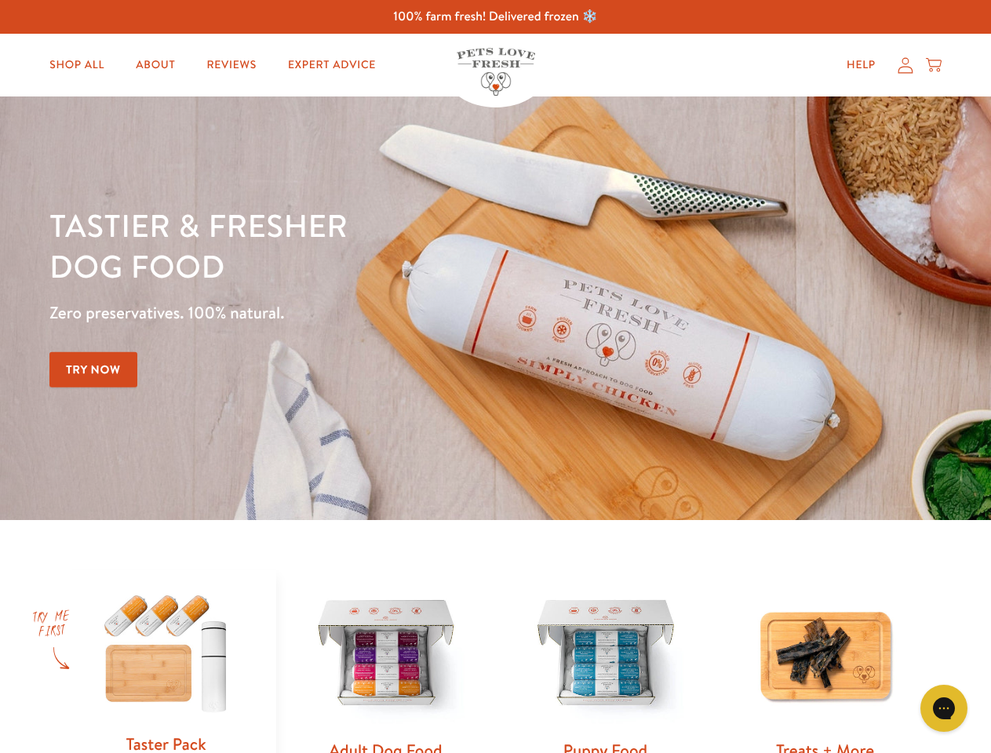 The width and height of the screenshot is (991, 753). Describe the element at coordinates (861, 65) in the screenshot. I see `a: Help` at that location.